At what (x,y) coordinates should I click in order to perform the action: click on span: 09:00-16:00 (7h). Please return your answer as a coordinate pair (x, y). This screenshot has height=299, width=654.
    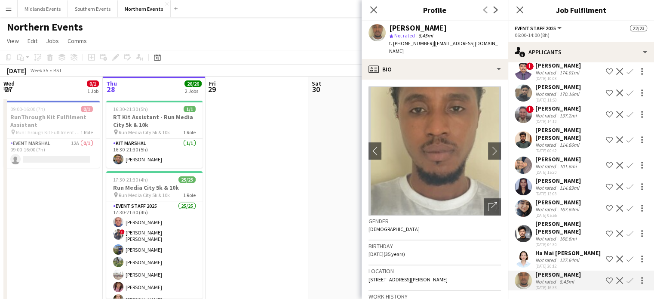
    Looking at the image, I should click on (28, 109).